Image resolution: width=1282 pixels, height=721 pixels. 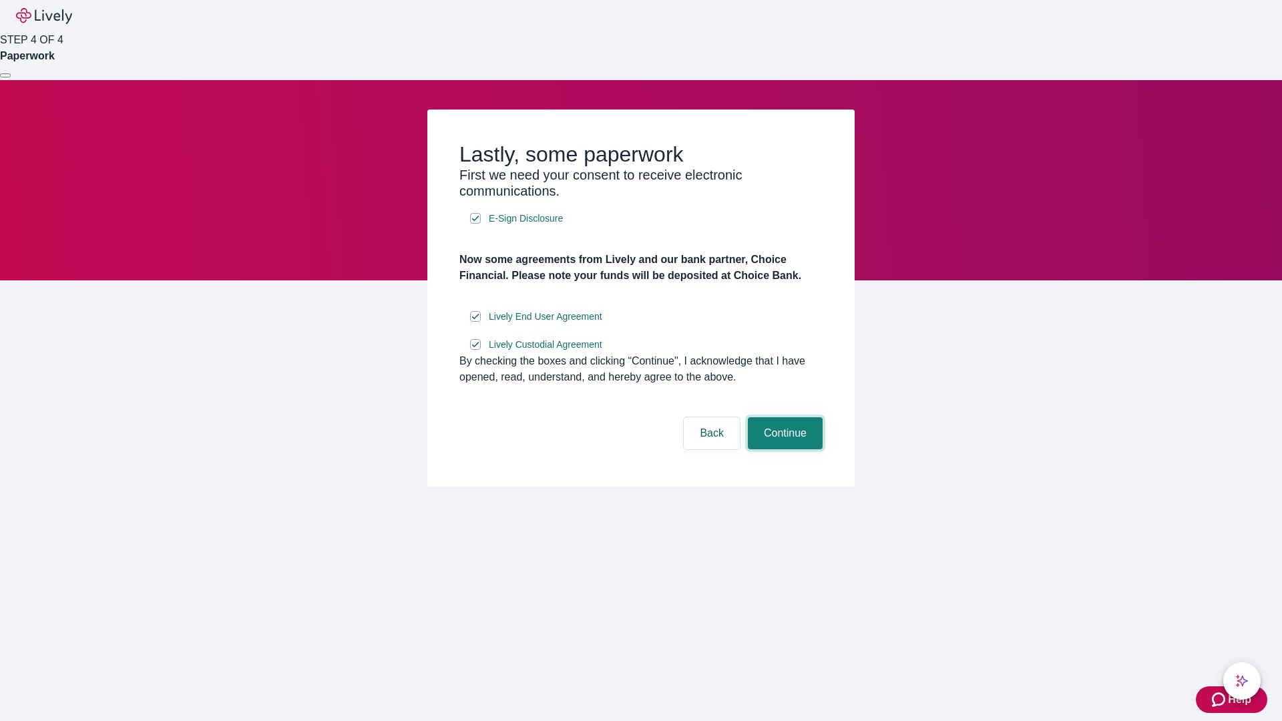 What do you see at coordinates (712, 433) in the screenshot?
I see `button: Back` at bounding box center [712, 433].